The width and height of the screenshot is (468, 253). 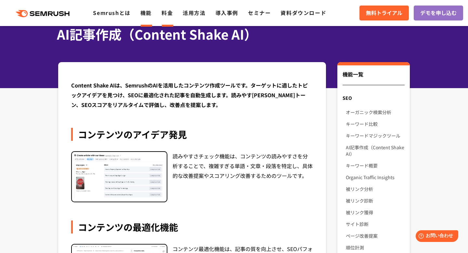 What do you see at coordinates (231, 34) in the screenshot?
I see `h1: AI記事作成（Content Shake AI）` at bounding box center [231, 34].